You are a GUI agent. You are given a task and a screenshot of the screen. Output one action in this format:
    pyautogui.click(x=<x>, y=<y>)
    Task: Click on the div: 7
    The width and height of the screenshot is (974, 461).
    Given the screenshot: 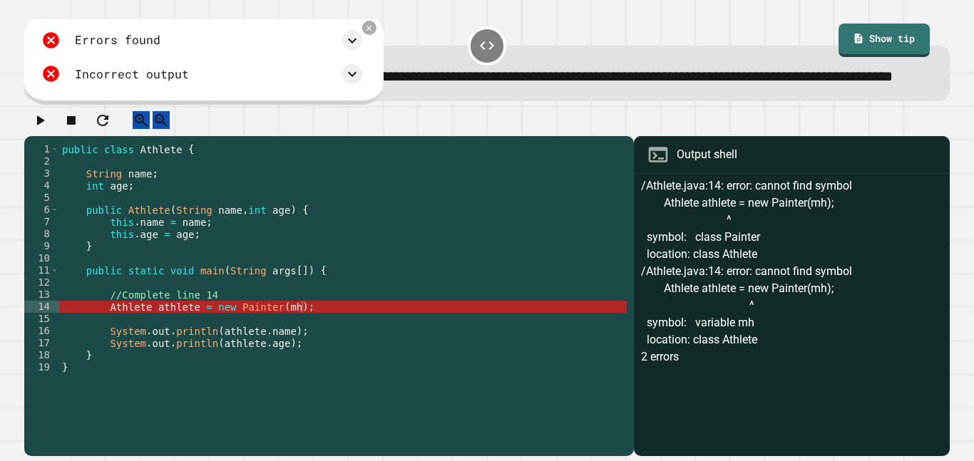 What is the action you would take?
    pyautogui.click(x=41, y=222)
    